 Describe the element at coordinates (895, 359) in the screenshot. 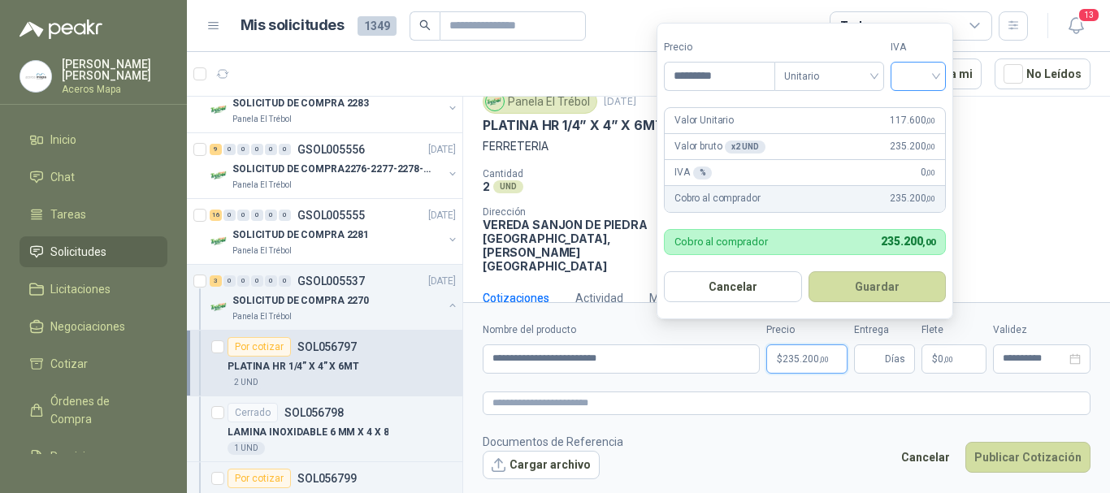

I see `span: Días` at that location.